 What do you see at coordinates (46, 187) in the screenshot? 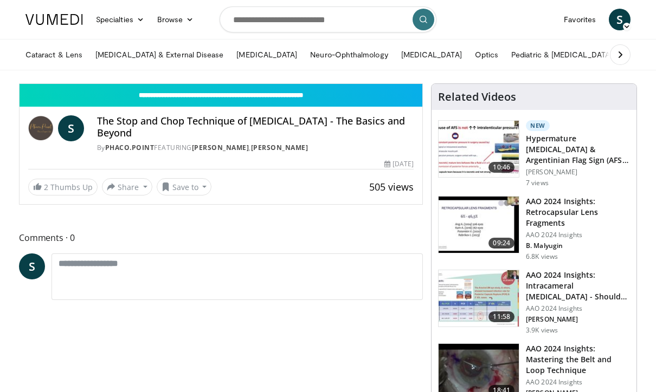
I see `span: 2` at bounding box center [46, 187].